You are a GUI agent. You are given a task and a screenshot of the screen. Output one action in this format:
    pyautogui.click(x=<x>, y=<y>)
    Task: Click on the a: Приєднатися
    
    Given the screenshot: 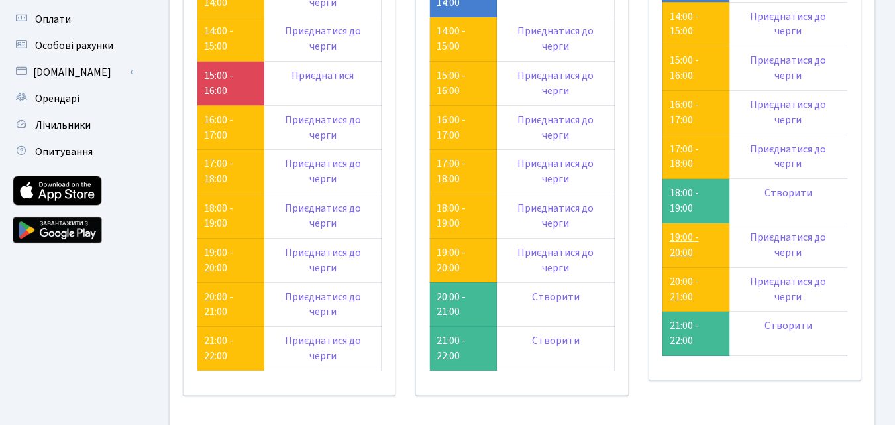 What is the action you would take?
    pyautogui.click(x=323, y=76)
    